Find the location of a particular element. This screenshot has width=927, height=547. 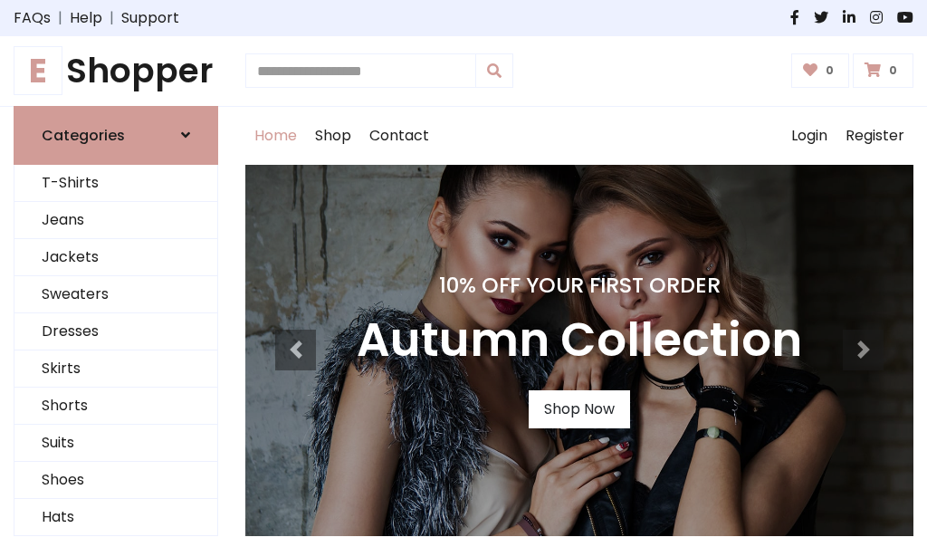

a: Sweaters is located at coordinates (116, 294).